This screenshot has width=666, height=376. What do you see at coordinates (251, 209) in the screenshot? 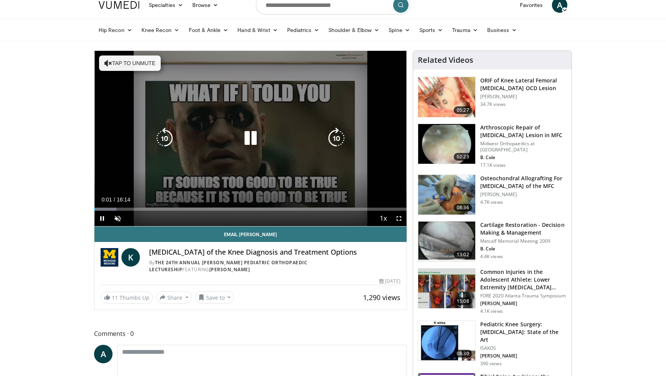
I see `div: Progress Bar` at bounding box center [251, 209].